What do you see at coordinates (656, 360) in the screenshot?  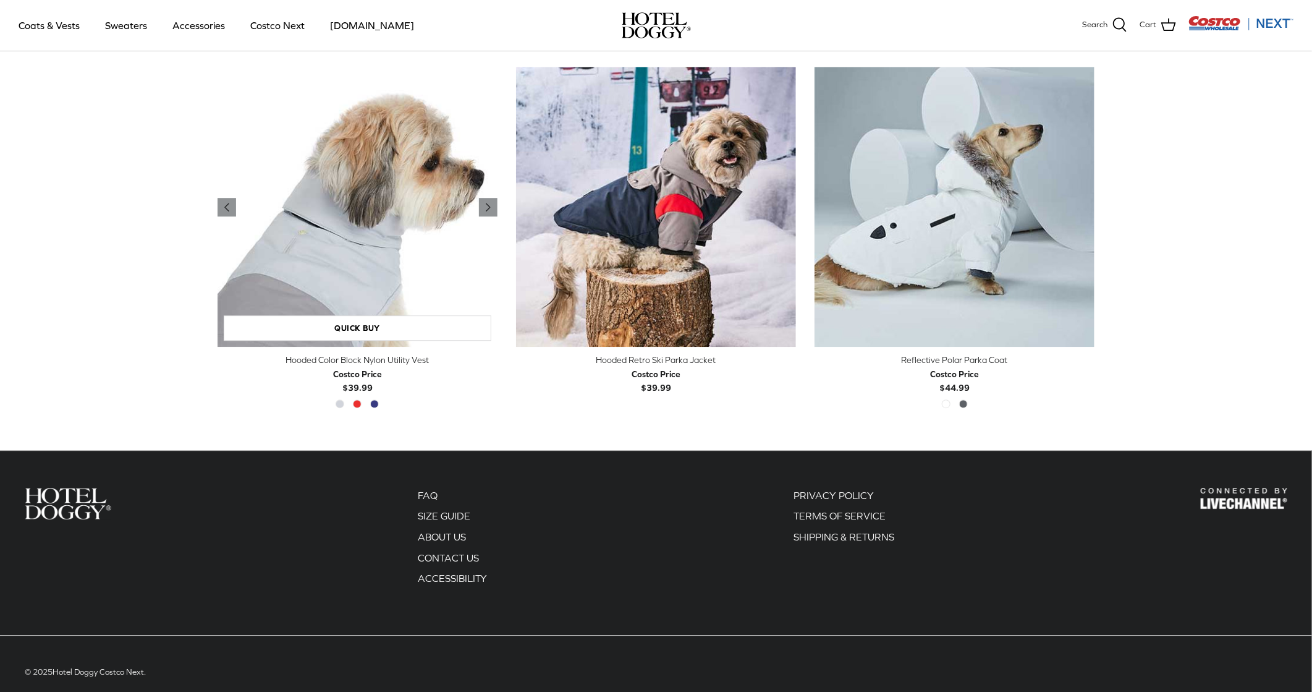 I see `div: Hooded Retro Ski Parka Jacket` at bounding box center [656, 360].